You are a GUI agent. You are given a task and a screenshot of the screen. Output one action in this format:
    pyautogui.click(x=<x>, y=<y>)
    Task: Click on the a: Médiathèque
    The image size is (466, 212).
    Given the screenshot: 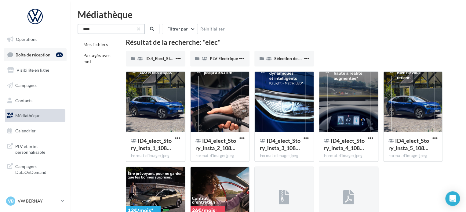 What is the action you would take?
    pyautogui.click(x=35, y=116)
    